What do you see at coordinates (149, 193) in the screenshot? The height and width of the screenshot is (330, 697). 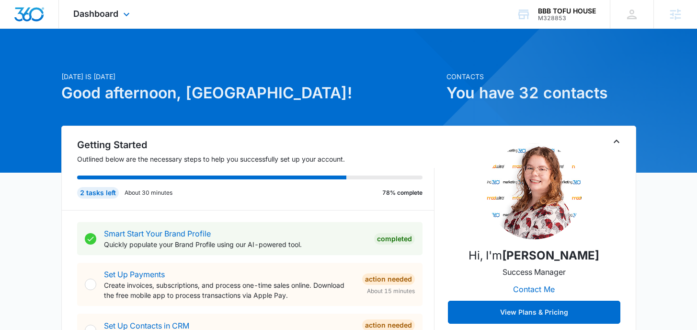 I see `p: About 30 minutes` at bounding box center [149, 193].